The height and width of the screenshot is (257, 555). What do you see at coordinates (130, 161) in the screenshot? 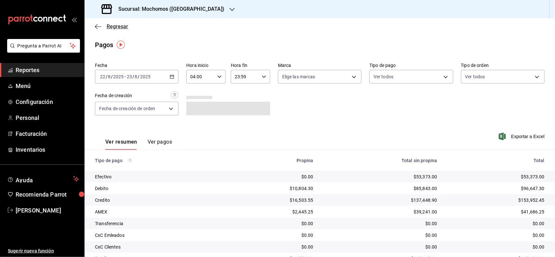
I see `svg: Los pagos realizados con Pay y otras terminales son montos brutos.` at bounding box center [130, 161].